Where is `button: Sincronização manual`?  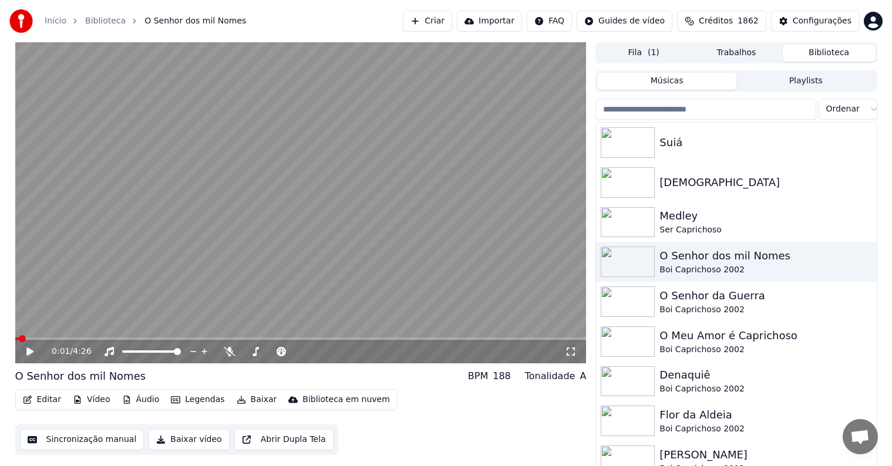
button: Sincronização manual is located at coordinates (82, 440).